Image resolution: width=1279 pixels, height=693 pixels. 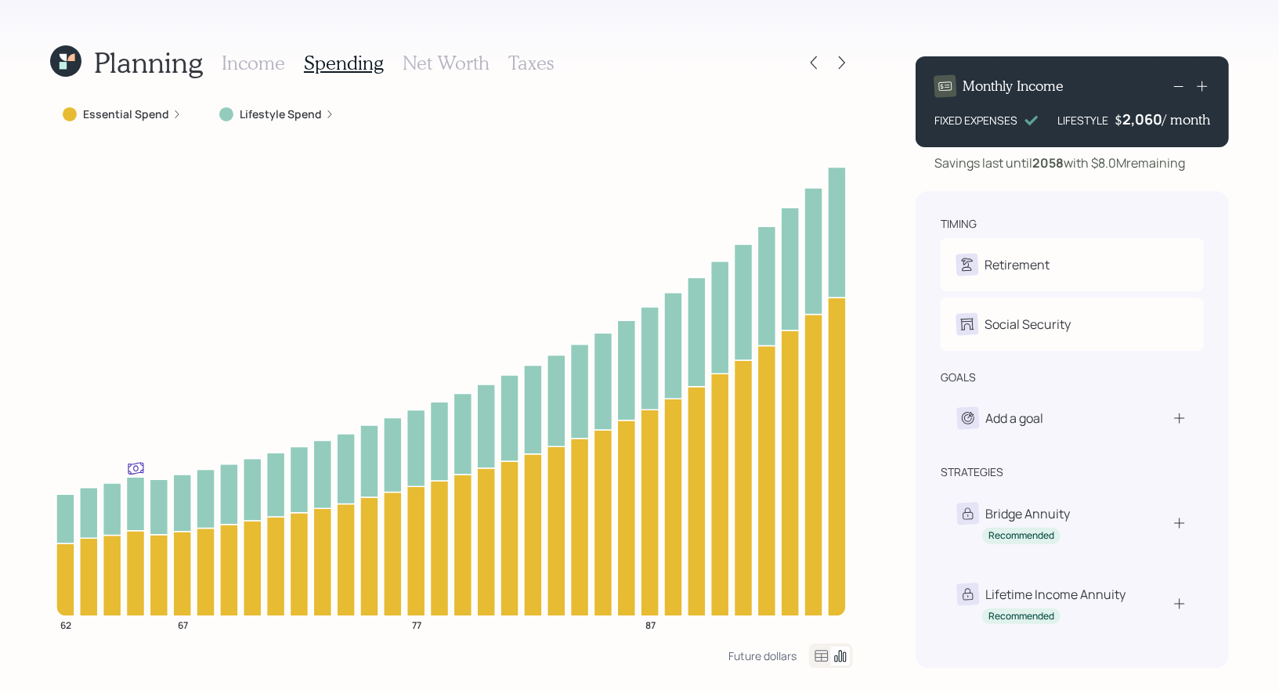 I want to click on h4: Monthly Income, so click(x=1013, y=86).